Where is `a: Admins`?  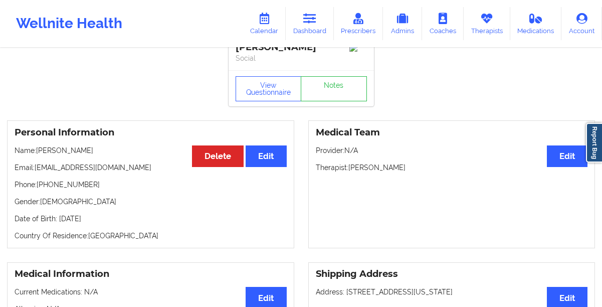
a: Admins is located at coordinates (402, 24).